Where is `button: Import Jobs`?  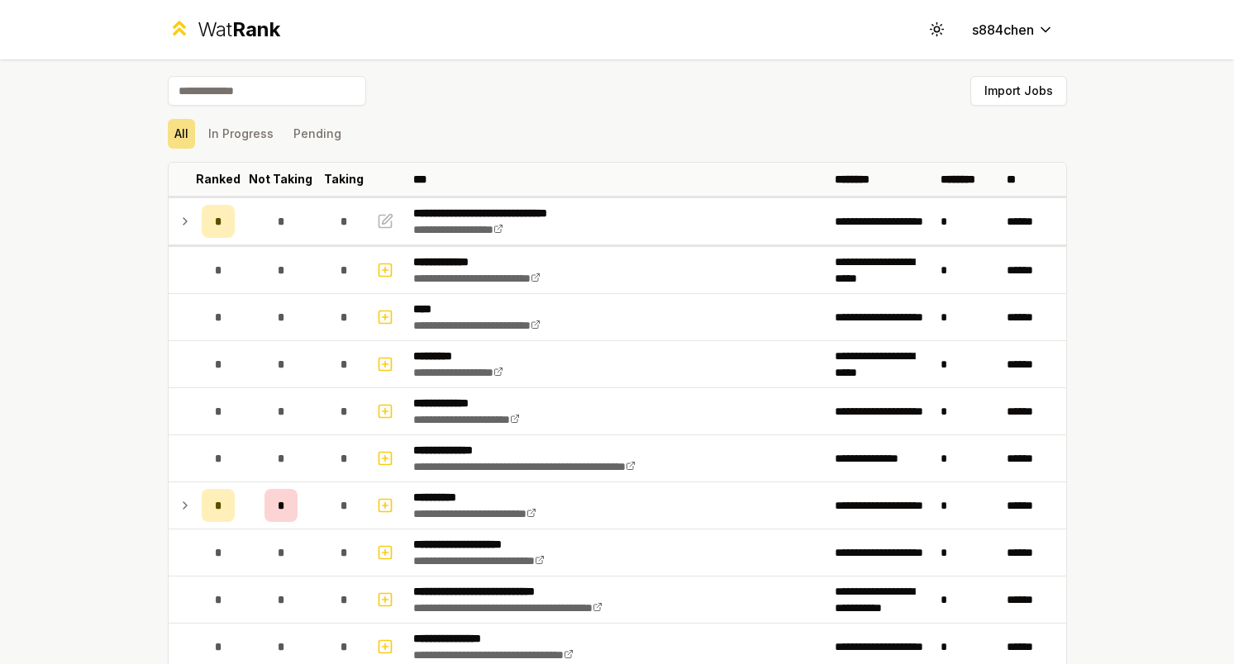
button: Import Jobs is located at coordinates (1018, 91).